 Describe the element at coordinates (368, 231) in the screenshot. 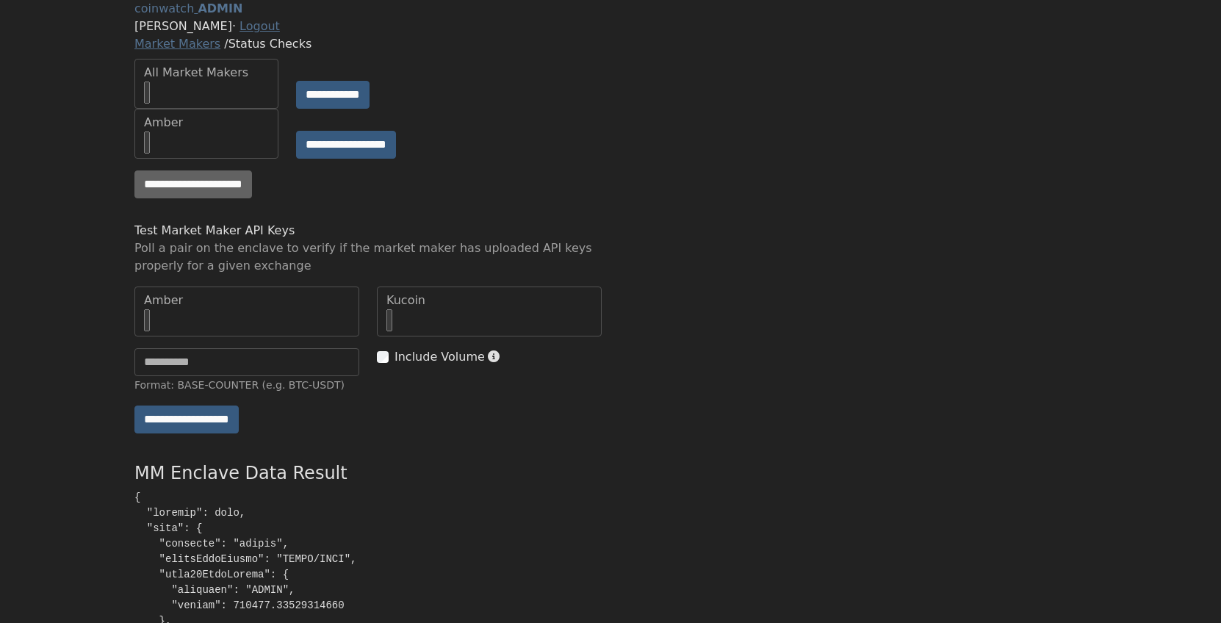

I see `div: Test Market Maker API Keys` at that location.